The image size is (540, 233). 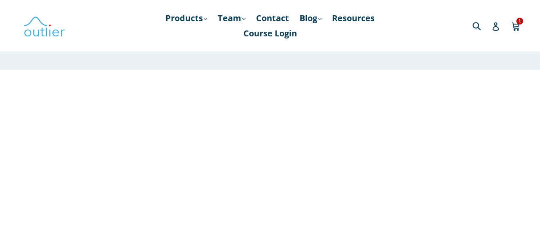 What do you see at coordinates (232, 18) in the screenshot?
I see `a: Team` at bounding box center [232, 18].